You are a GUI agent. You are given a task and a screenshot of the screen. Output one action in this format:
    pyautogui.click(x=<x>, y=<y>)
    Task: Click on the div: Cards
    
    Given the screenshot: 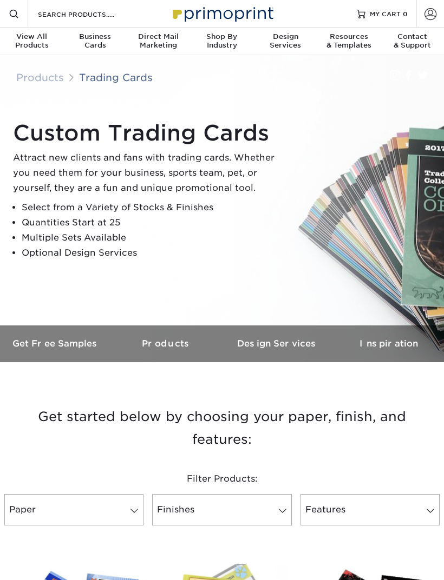 What is the action you would take?
    pyautogui.click(x=95, y=41)
    